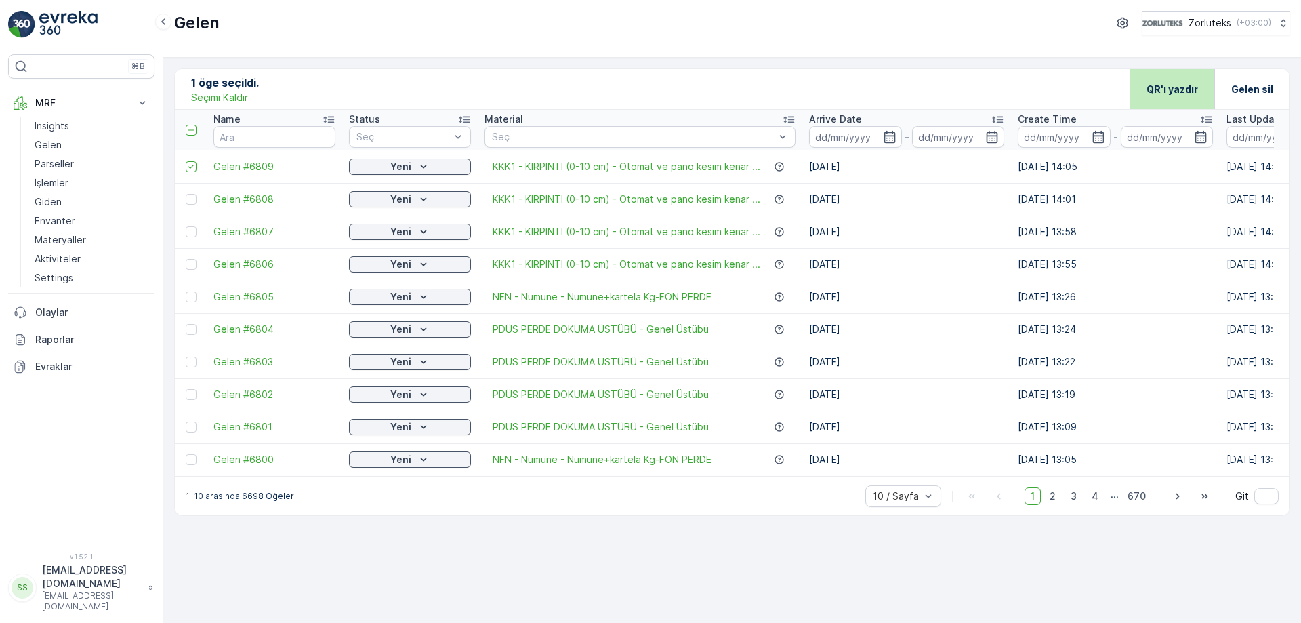 The width and height of the screenshot is (1301, 623). What do you see at coordinates (274, 329) in the screenshot?
I see `a: Gelen #6804` at bounding box center [274, 329].